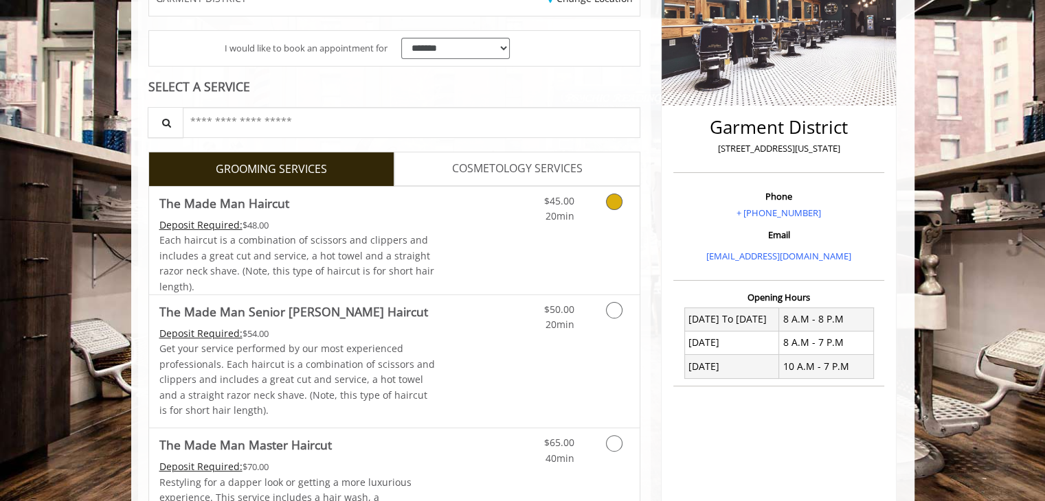 The height and width of the screenshot is (501, 1045). Describe the element at coordinates (559, 458) in the screenshot. I see `span: 40min` at that location.